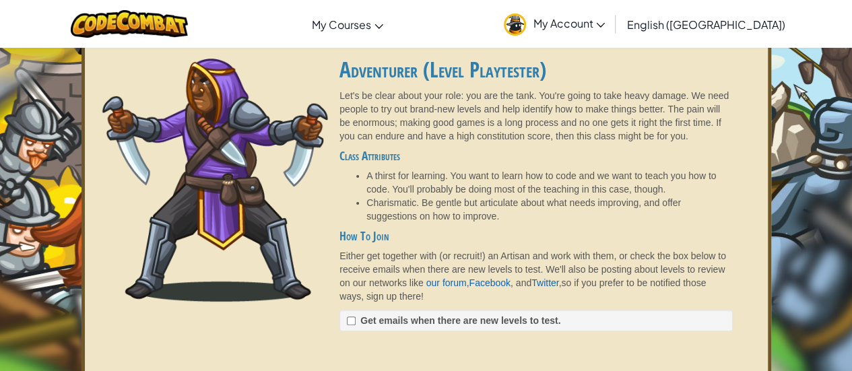 The width and height of the screenshot is (852, 371). What do you see at coordinates (129, 24) in the screenshot?
I see `a: CodeCombat logo` at bounding box center [129, 24].